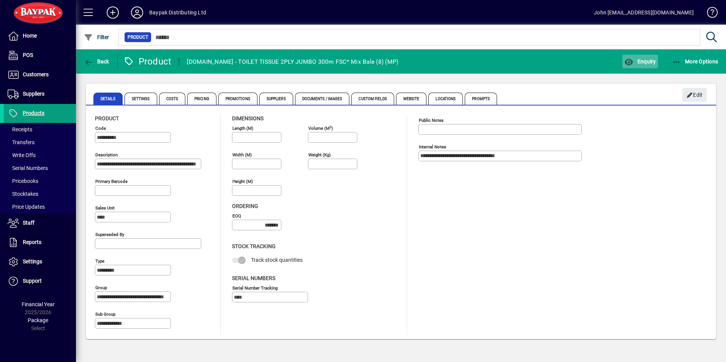 This screenshot has width=726, height=362. Describe the element at coordinates (28, 55) in the screenshot. I see `span: POS` at that location.